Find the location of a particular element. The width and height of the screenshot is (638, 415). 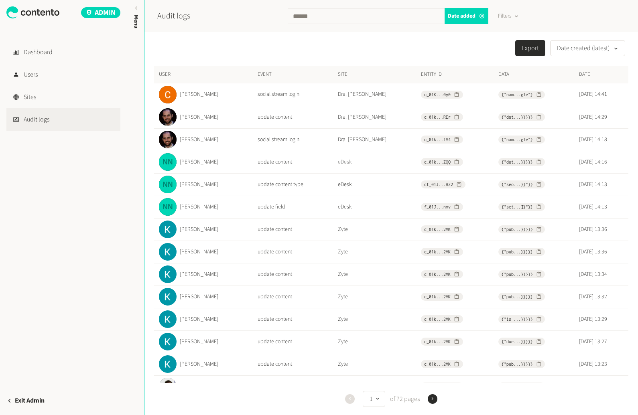

th: User is located at coordinates (203, 75).